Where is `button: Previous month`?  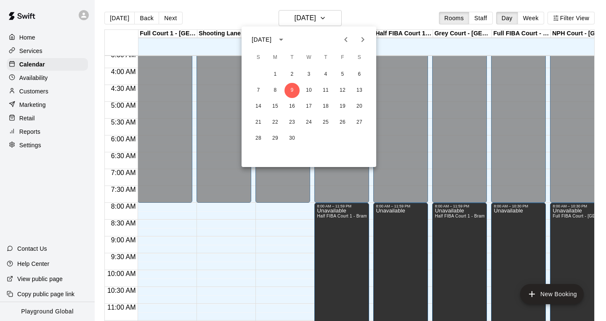
button: Previous month is located at coordinates (346, 40).